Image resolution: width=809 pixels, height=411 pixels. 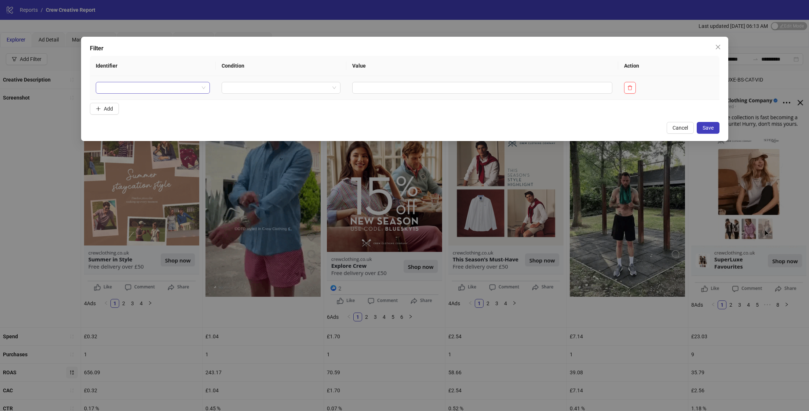 I want to click on button: Add, so click(x=104, y=109).